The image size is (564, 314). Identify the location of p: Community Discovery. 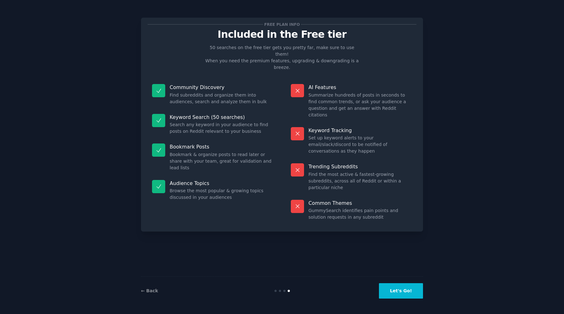
(221, 87).